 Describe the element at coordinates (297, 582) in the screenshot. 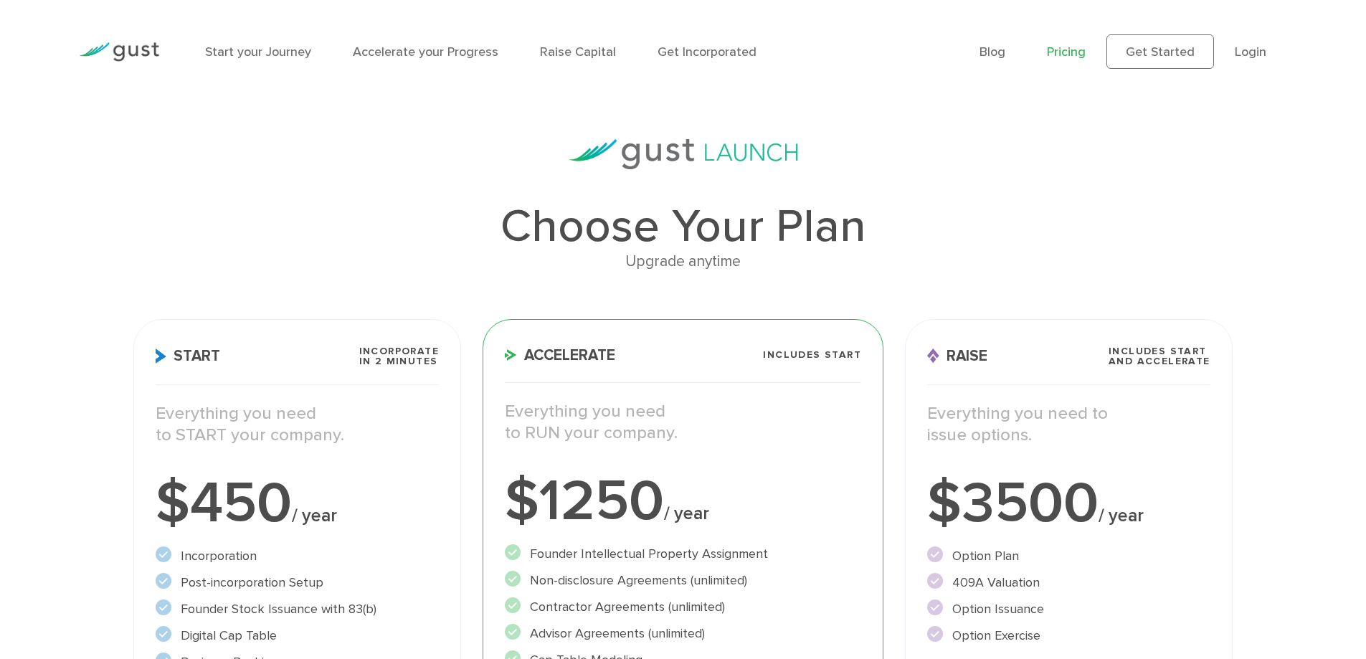

I see `li: Post-incorporation Setup` at that location.